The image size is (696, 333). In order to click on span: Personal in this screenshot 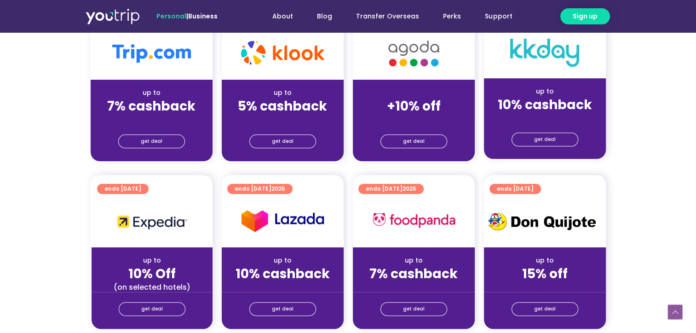, I will do `click(171, 16)`.